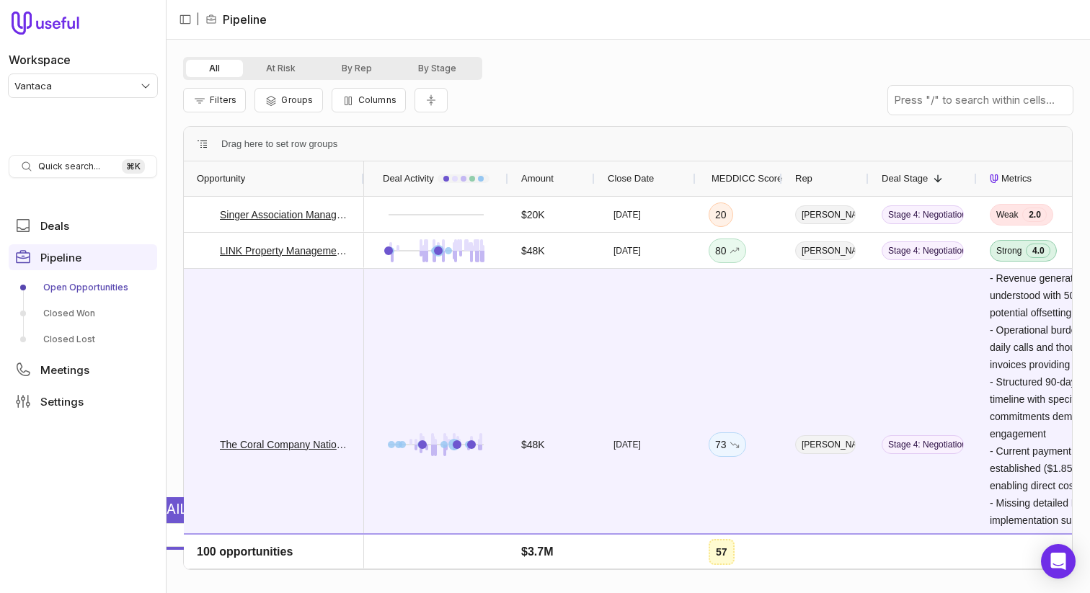  Describe the element at coordinates (297, 99) in the screenshot. I see `span: Groups` at that location.